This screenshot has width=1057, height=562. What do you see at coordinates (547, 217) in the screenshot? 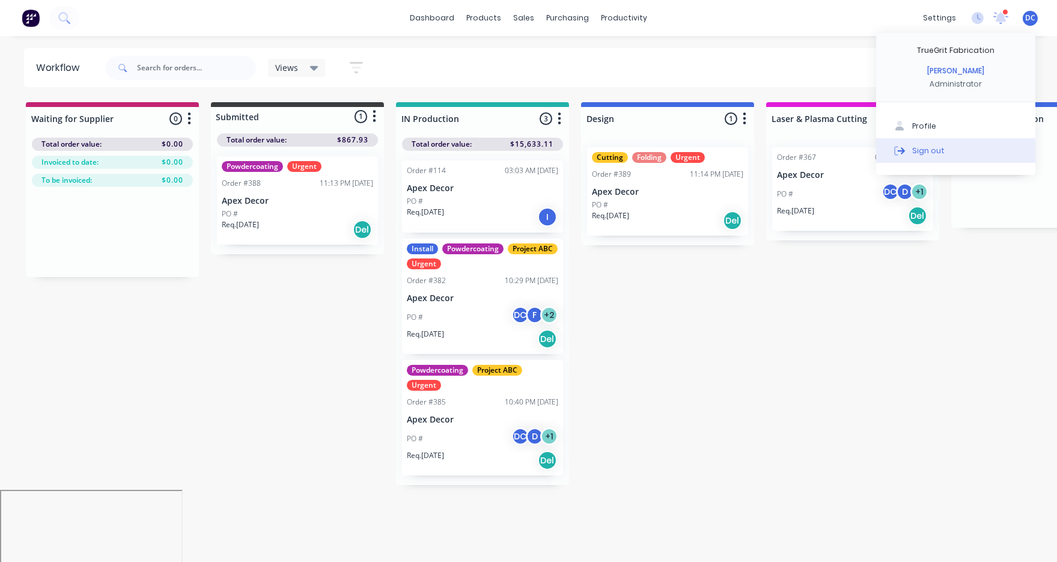
I see `div: I` at bounding box center [547, 217].